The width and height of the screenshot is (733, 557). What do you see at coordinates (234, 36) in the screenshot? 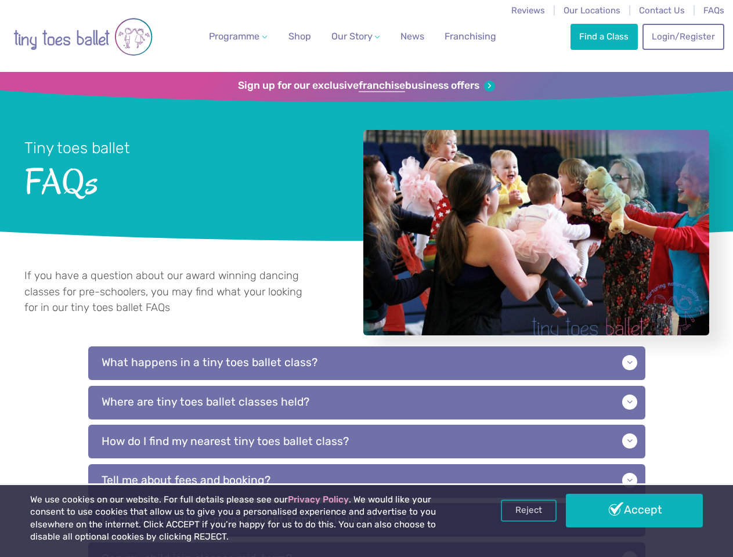
I see `span: Programme` at bounding box center [234, 36].